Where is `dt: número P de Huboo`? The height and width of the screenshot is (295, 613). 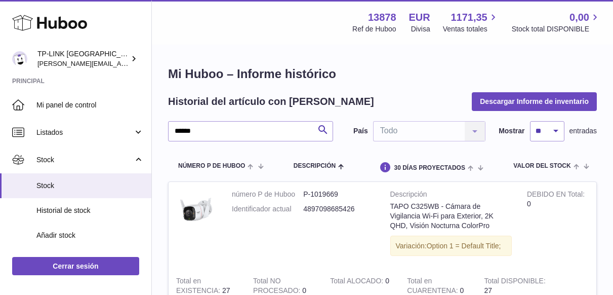
dt: número P de Huboo is located at coordinates (267, 194).